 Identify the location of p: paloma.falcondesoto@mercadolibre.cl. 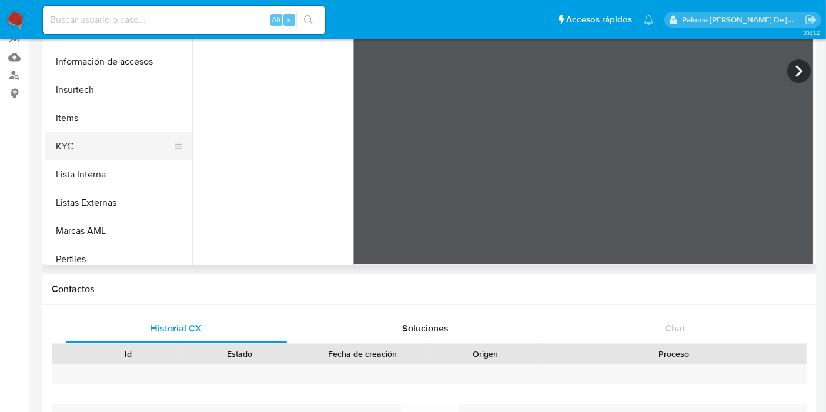
(742, 19).